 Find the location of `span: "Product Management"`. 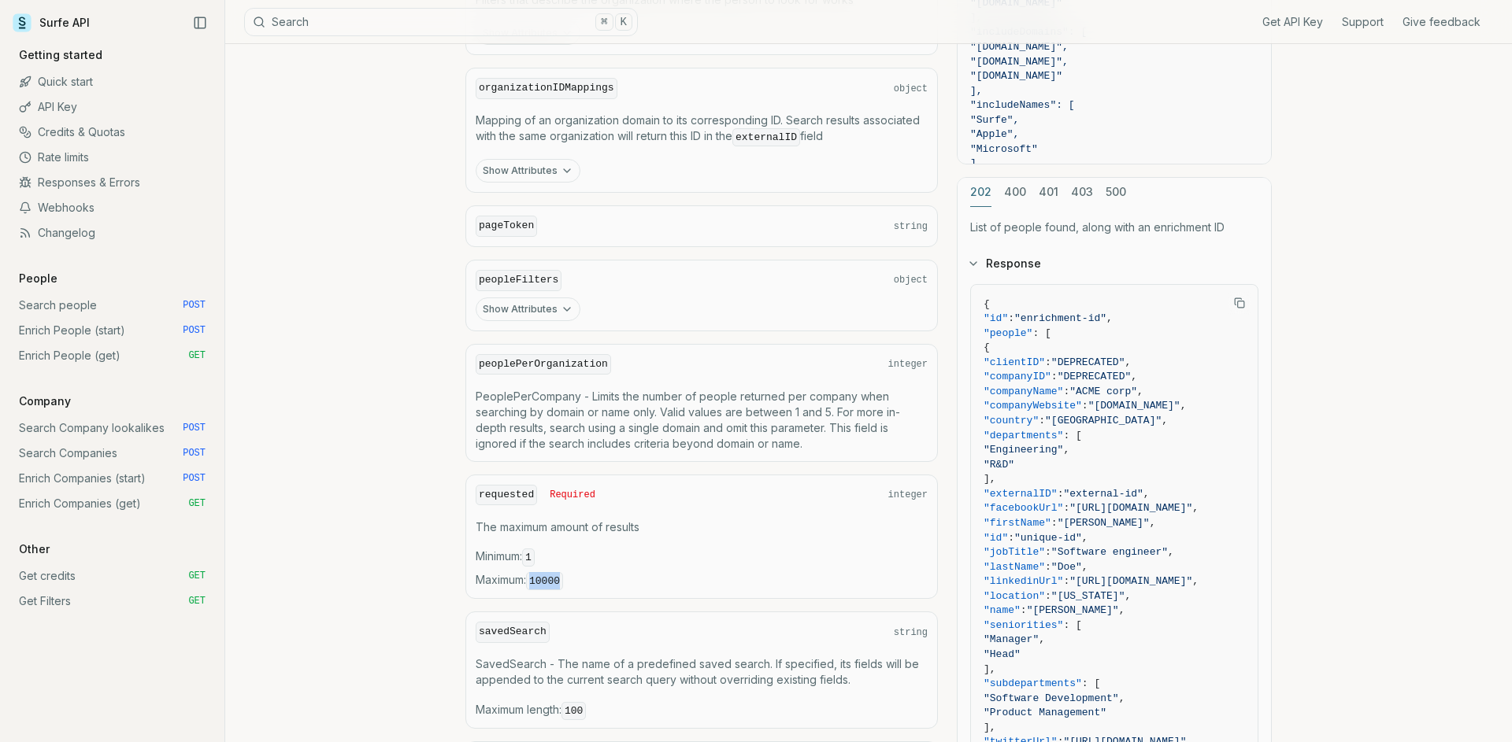

span: "Product Management" is located at coordinates (1045, 713).